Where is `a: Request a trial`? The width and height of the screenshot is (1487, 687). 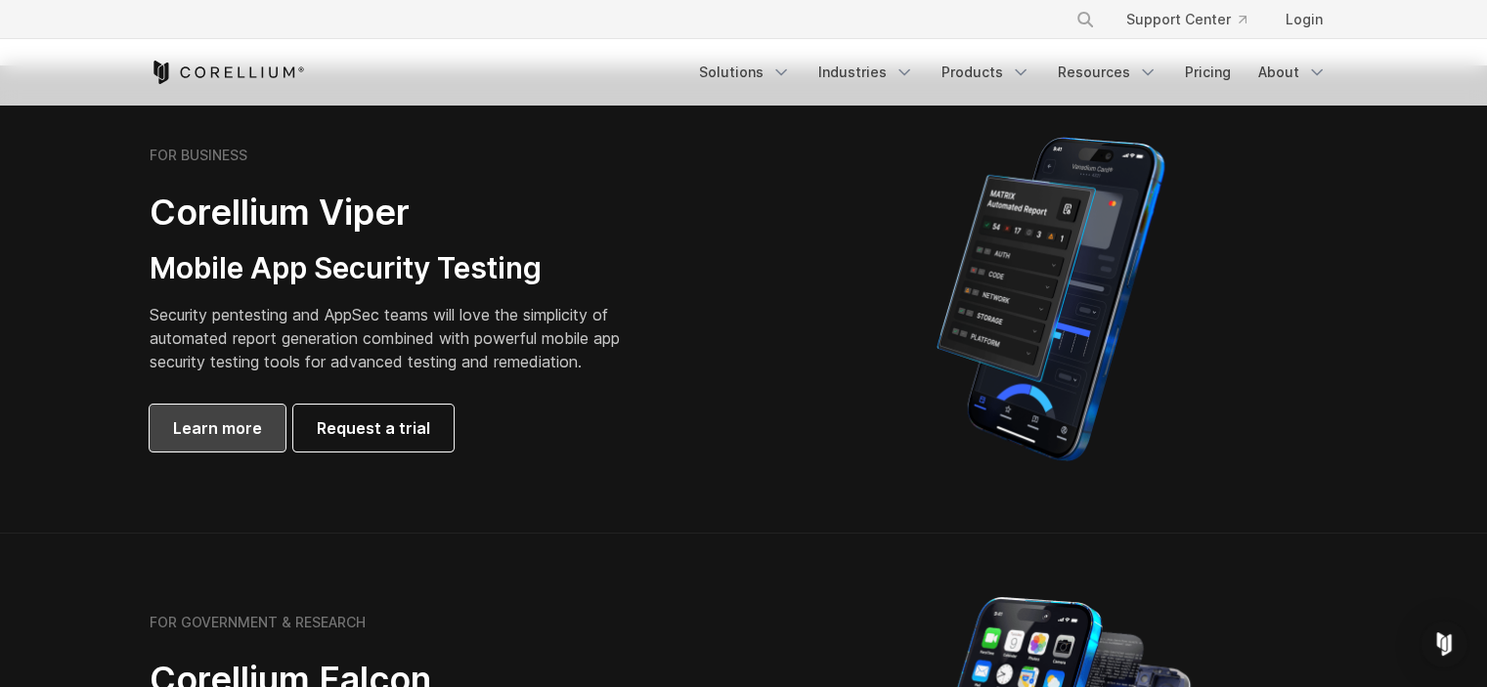
a: Request a trial is located at coordinates (373, 428).